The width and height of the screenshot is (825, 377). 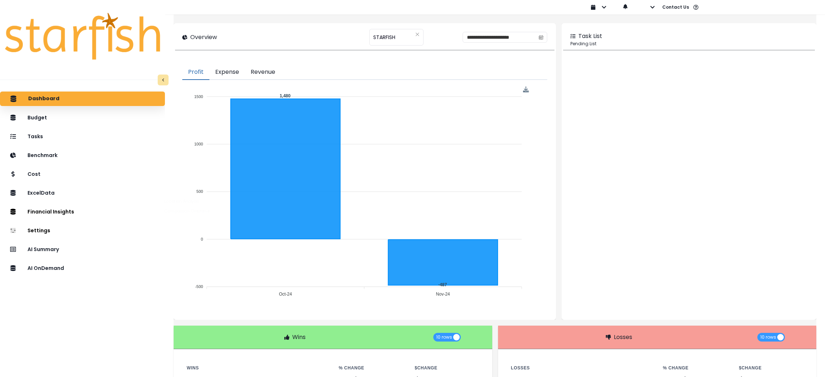 I want to click on tspan: Nov-24, so click(x=443, y=294).